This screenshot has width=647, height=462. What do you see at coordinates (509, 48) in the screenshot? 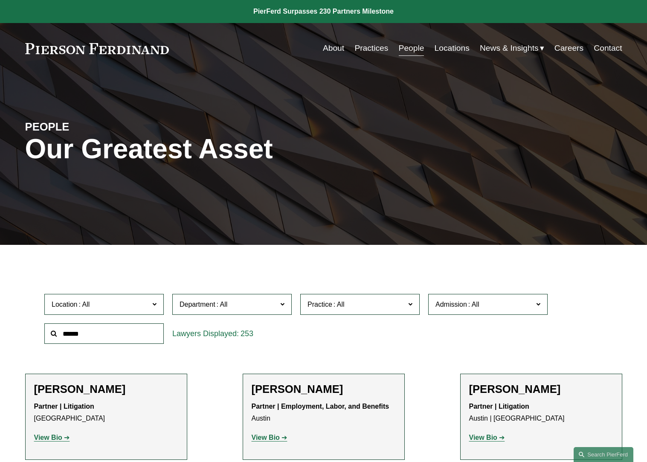
I see `span: News & Insights` at bounding box center [509, 48].